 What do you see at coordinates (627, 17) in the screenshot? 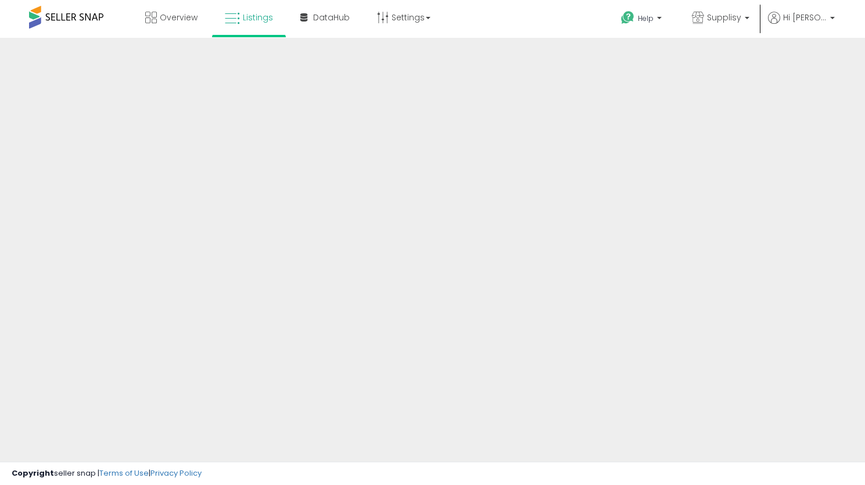
I see `i: Get Help` at bounding box center [627, 17].